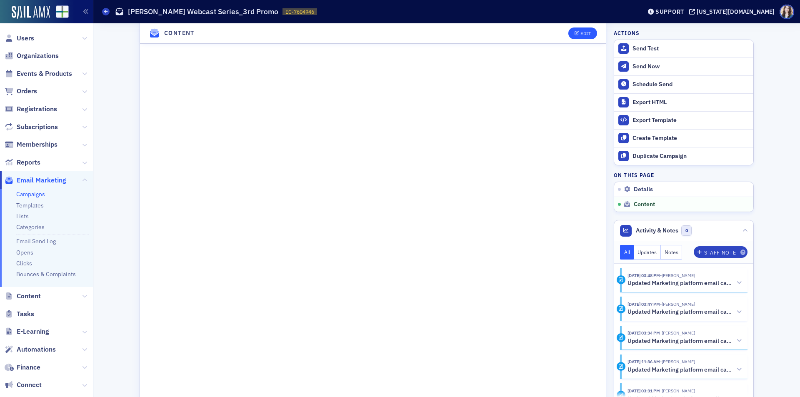  What do you see at coordinates (31, 127) in the screenshot?
I see `a: Subscriptions` at bounding box center [31, 127].